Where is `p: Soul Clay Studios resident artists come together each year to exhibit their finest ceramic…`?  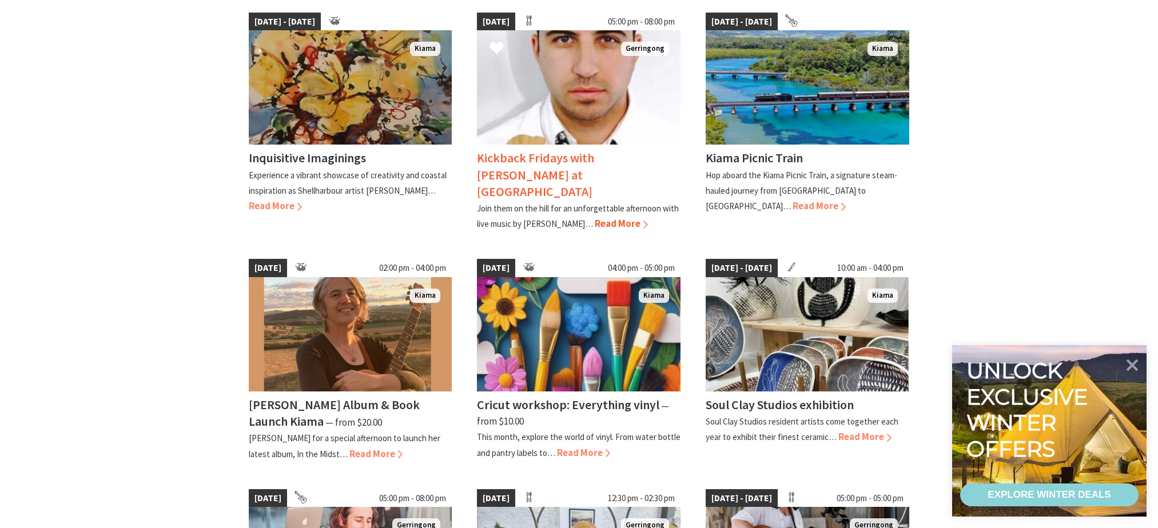 p: Soul Clay Studios resident artists come together each year to exhibit their finest ceramic… is located at coordinates (802, 429).